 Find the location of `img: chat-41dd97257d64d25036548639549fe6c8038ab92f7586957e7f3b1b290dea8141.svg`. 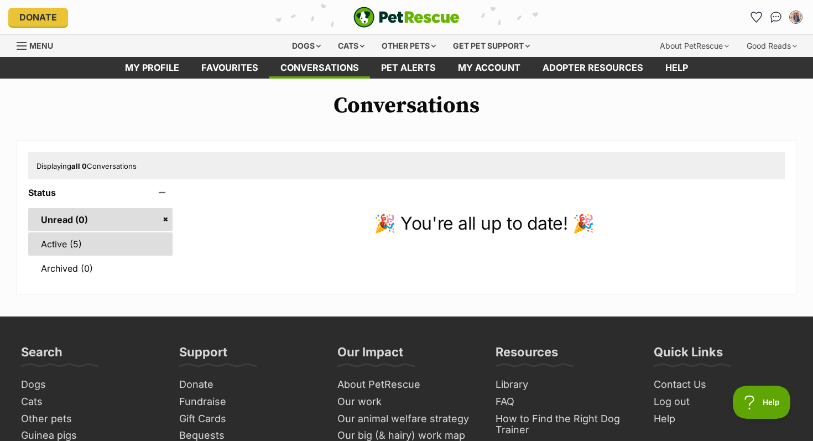

img: chat-41dd97257d64d25036548639549fe6c8038ab92f7586957e7f3b1b290dea8141.svg is located at coordinates (776, 17).